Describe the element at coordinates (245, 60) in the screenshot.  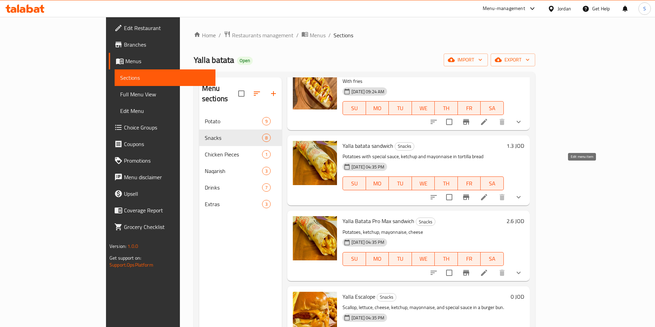
I see `span: Open` at that location.